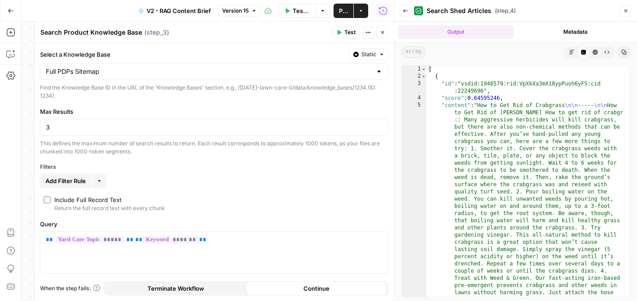  I want to click on button: Metadata, so click(575, 32).